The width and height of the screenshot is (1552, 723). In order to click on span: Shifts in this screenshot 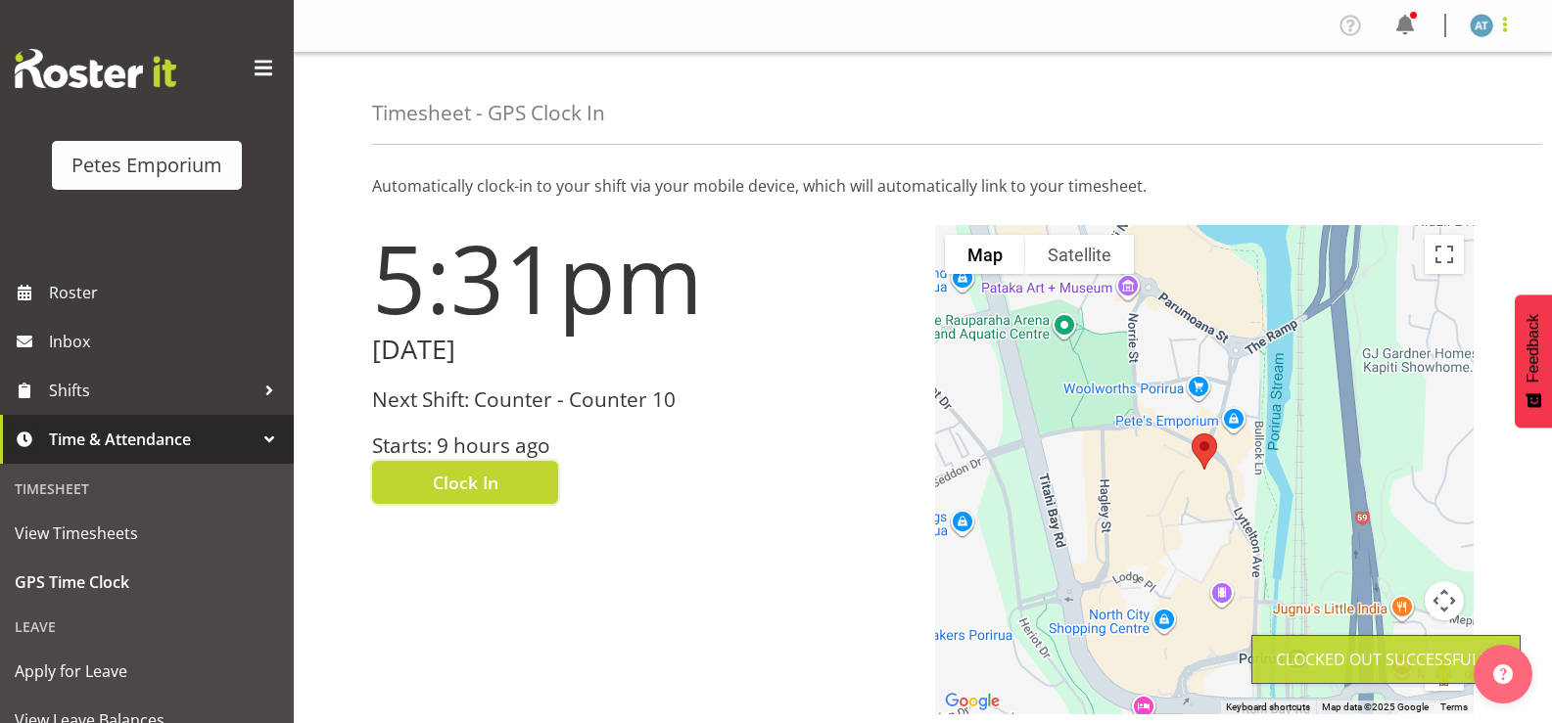, I will do `click(152, 391)`.